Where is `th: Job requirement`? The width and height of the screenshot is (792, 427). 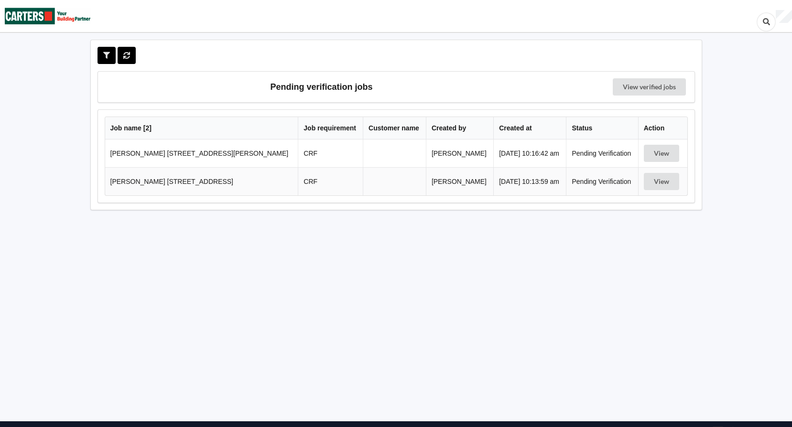 th: Job requirement is located at coordinates (330, 128).